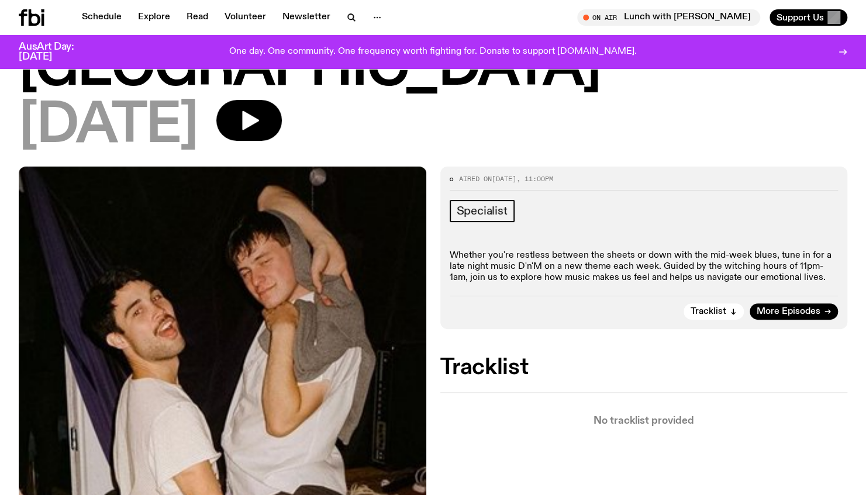 The height and width of the screenshot is (495, 866). What do you see at coordinates (713, 312) in the screenshot?
I see `button: Tracklist` at bounding box center [713, 312].